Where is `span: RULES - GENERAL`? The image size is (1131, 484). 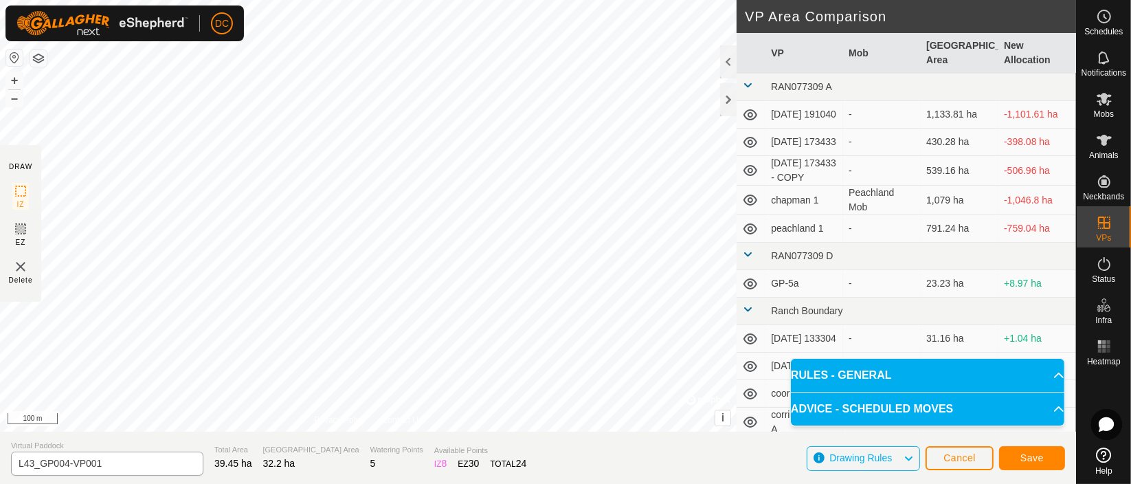
span: RULES - GENERAL is located at coordinates (841, 375).